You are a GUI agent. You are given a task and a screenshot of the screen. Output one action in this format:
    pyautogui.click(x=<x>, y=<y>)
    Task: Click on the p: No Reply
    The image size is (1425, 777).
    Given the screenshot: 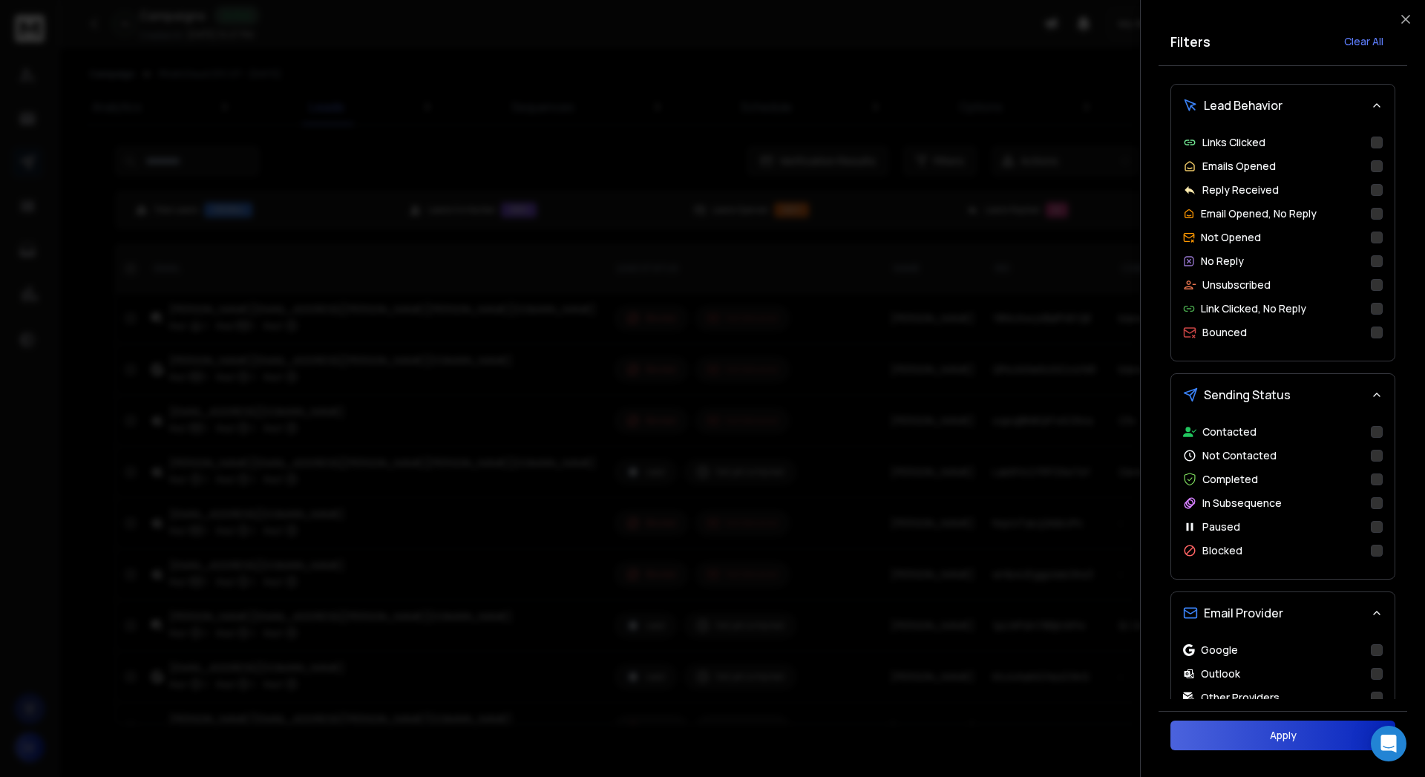 What is the action you would take?
    pyautogui.click(x=1222, y=261)
    